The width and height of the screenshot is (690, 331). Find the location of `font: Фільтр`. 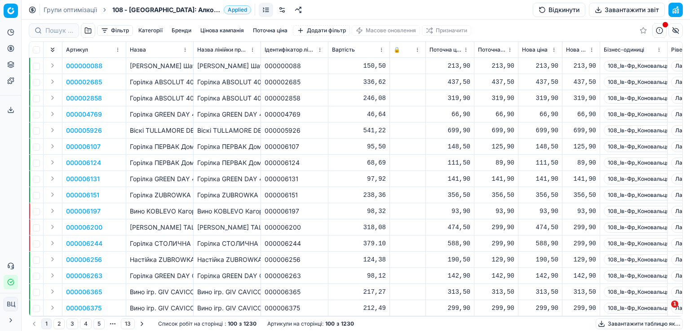

font: Фільтр is located at coordinates (120, 30).